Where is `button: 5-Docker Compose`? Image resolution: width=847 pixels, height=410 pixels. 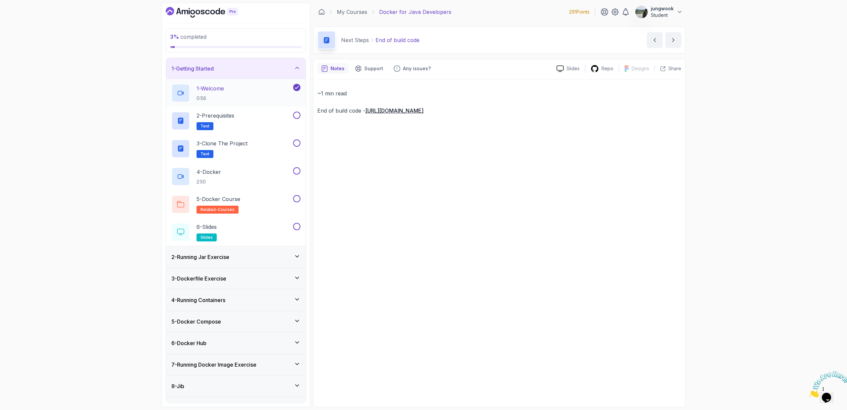
button: 5-Docker Compose is located at coordinates (236, 321).